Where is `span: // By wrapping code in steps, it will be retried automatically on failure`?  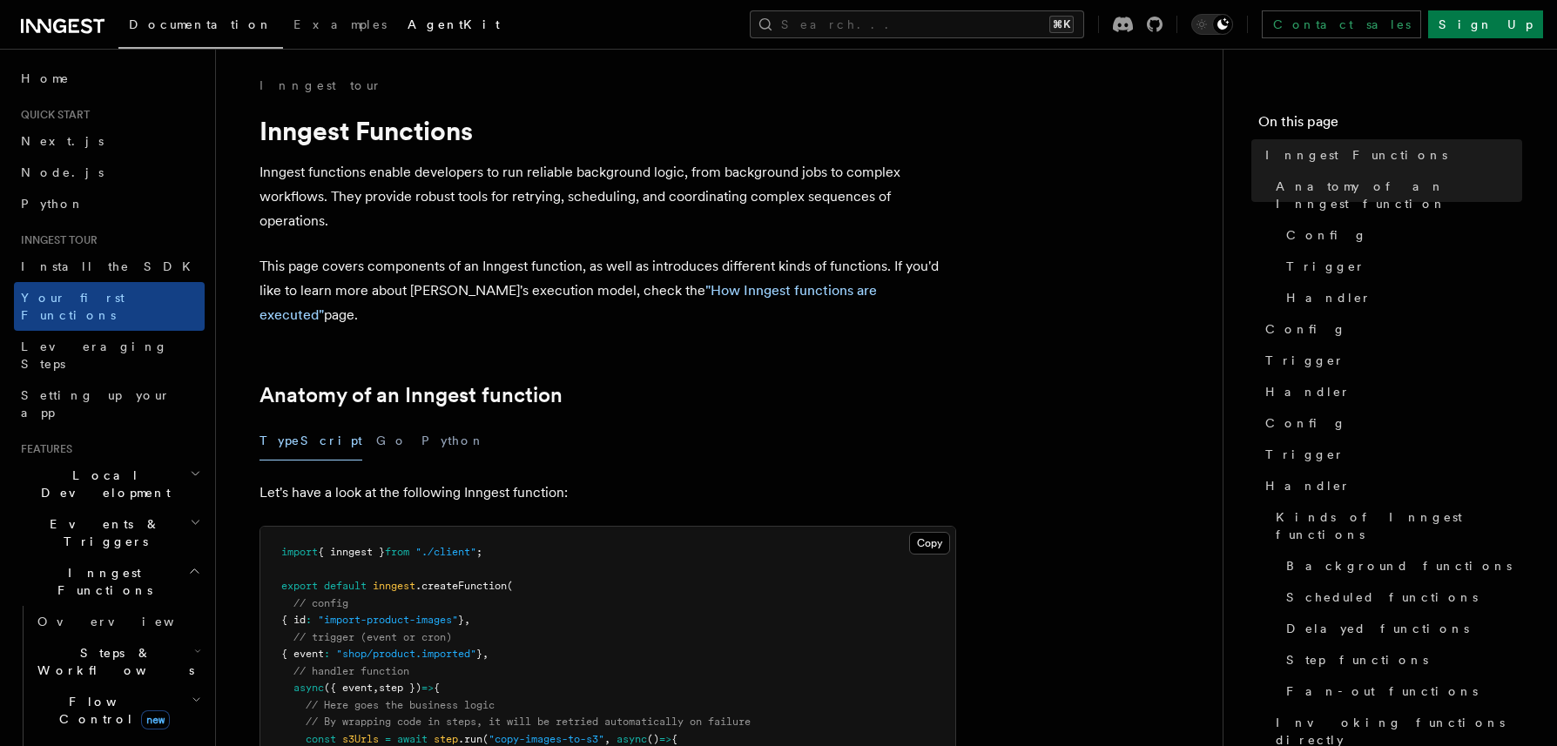 span: // By wrapping code in steps, it will be retried automatically on failure is located at coordinates (528, 722).